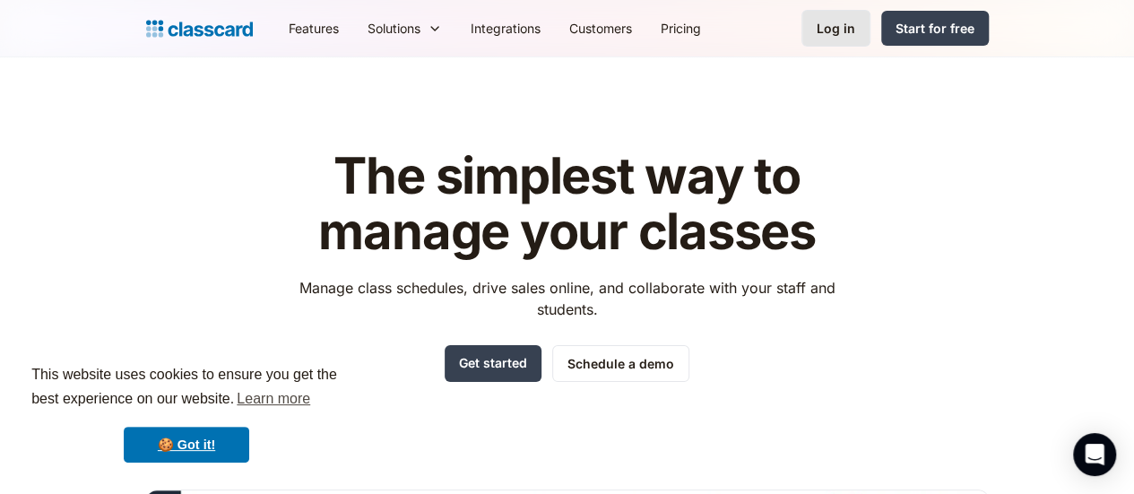 Image resolution: width=1134 pixels, height=494 pixels. I want to click on div: cookieconsent, so click(187, 413).